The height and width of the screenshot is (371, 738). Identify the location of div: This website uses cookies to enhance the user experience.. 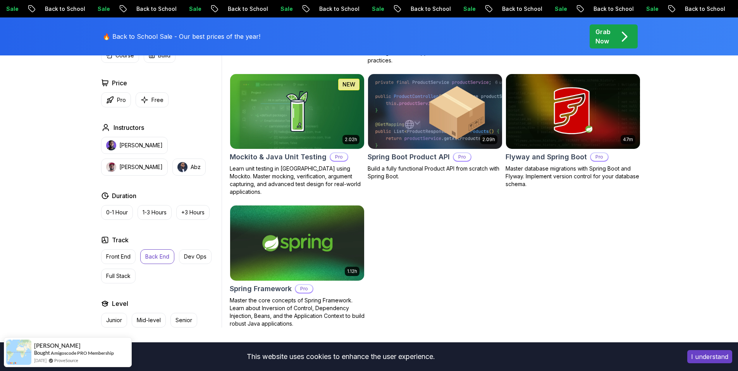
(340, 356).